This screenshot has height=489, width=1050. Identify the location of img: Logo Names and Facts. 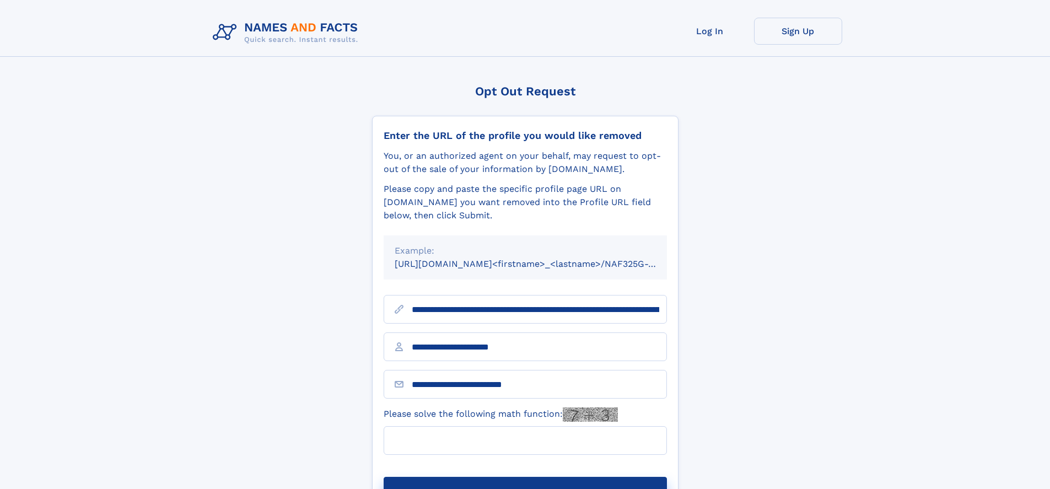
(288, 33).